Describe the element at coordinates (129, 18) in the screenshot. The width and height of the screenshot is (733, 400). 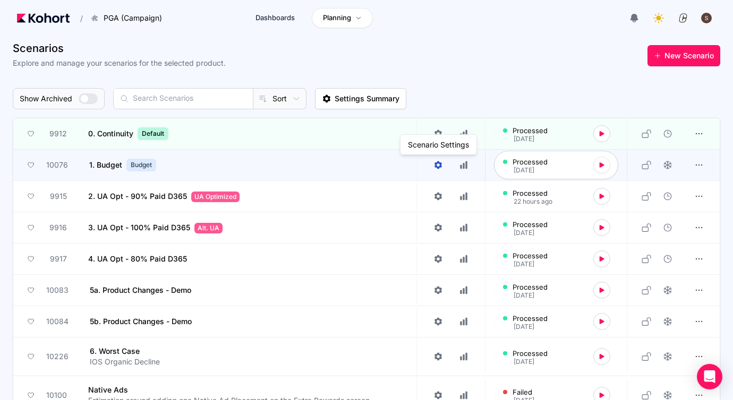
I see `button: PGA (Campaign)` at that location.